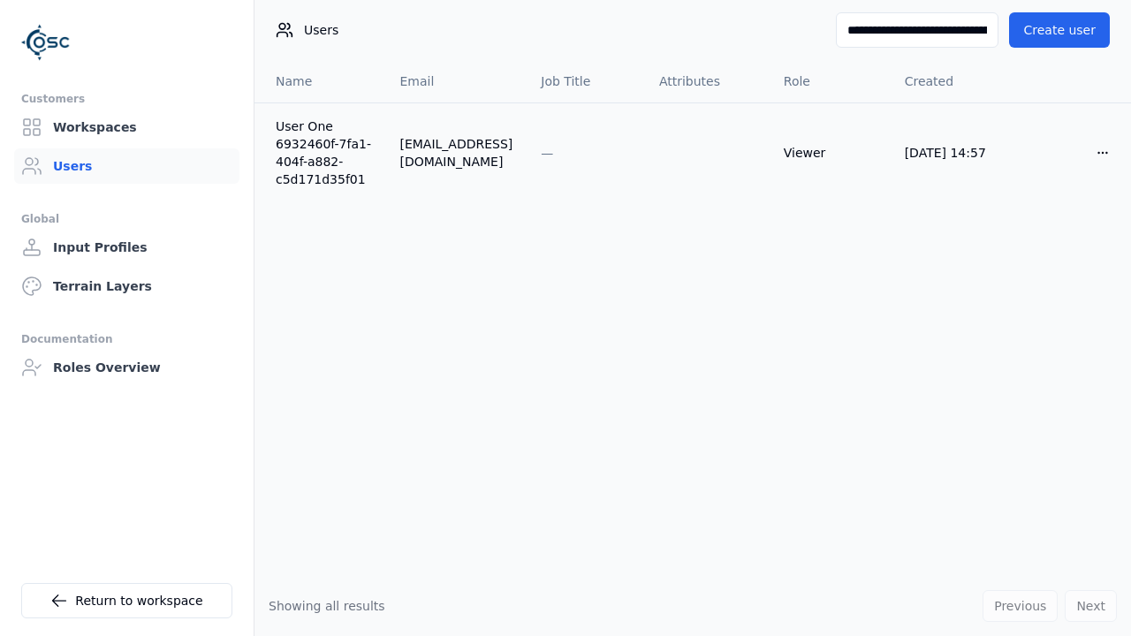 The height and width of the screenshot is (636, 1131). Describe the element at coordinates (126, 166) in the screenshot. I see `a: Users` at that location.